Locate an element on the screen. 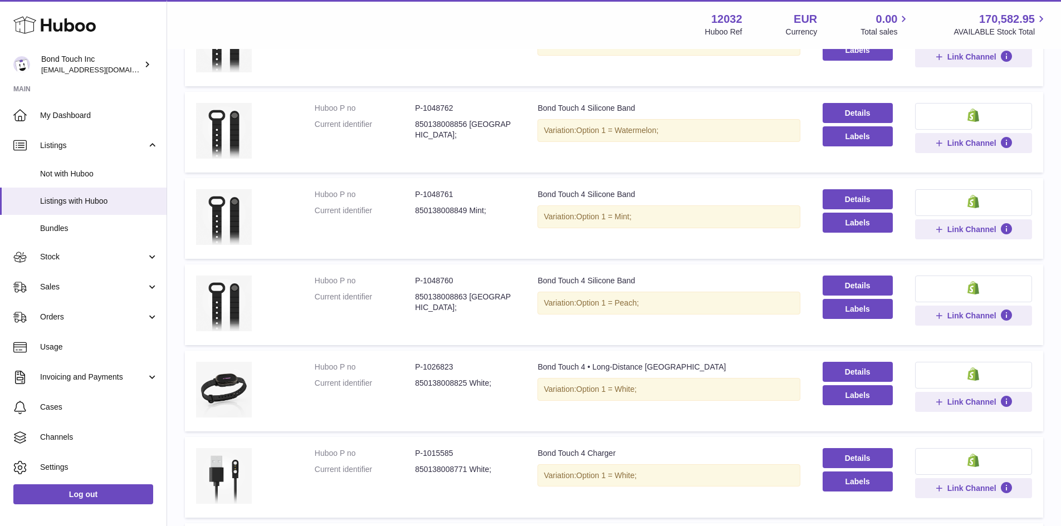 The width and height of the screenshot is (1061, 526). dd: P-1048762 is located at coordinates (465, 108).